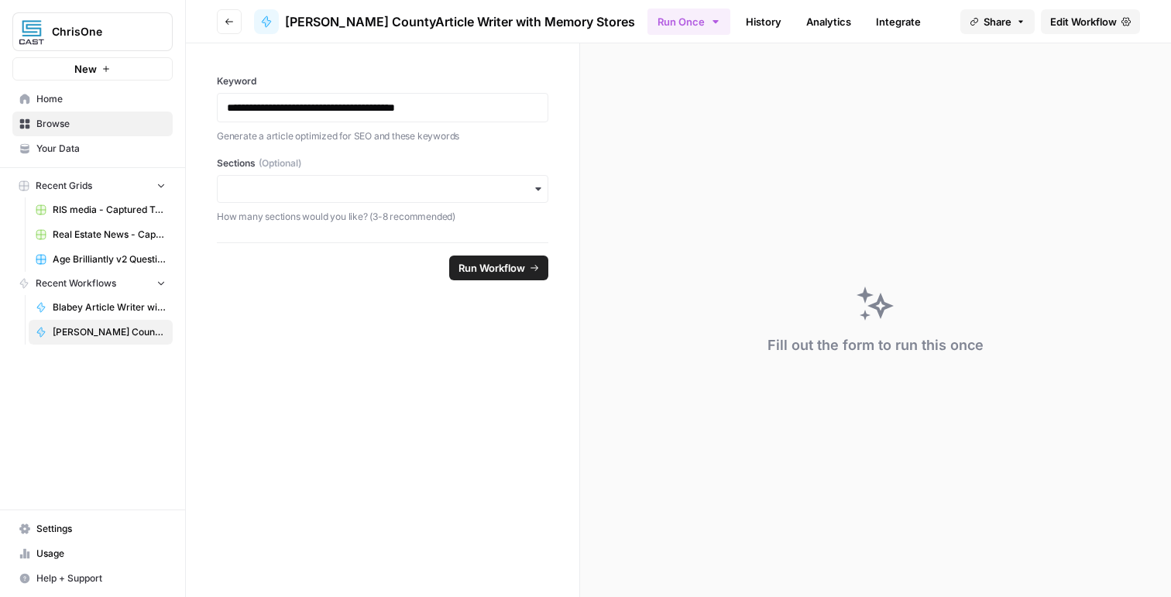 Image resolution: width=1171 pixels, height=597 pixels. I want to click on a: Browse, so click(92, 124).